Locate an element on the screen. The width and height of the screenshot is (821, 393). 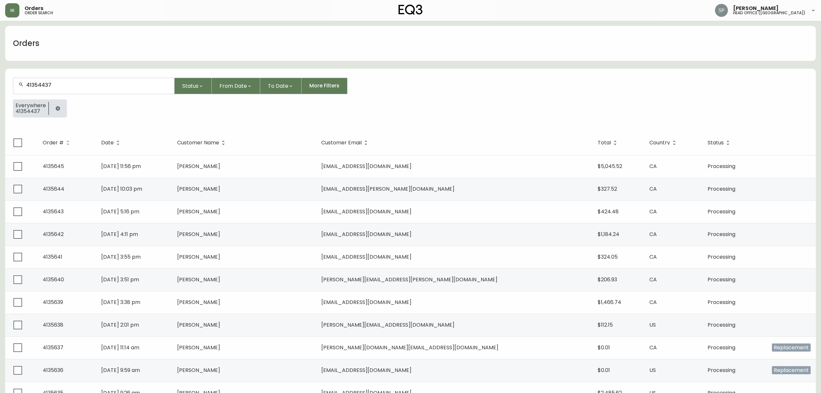
button: To Date is located at coordinates (281, 86).